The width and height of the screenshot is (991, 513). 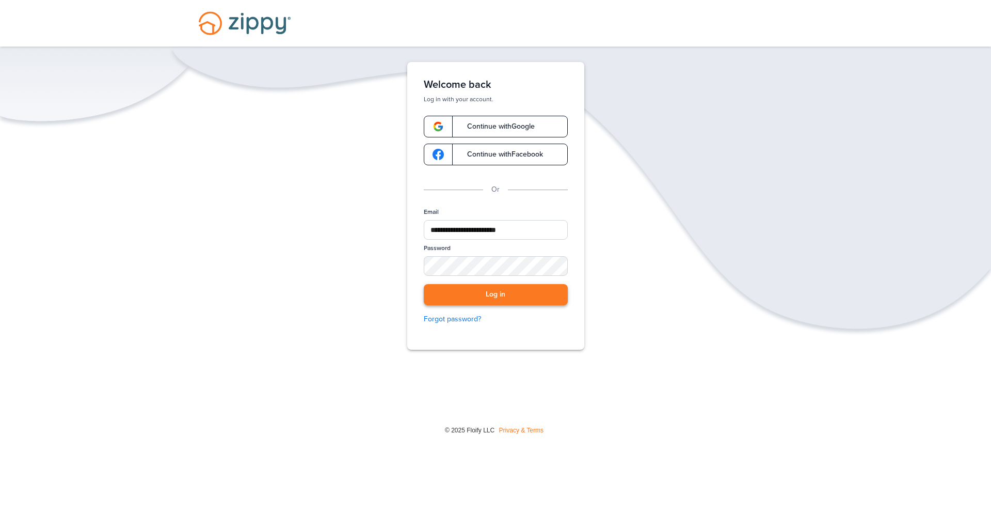 I want to click on p: Log in with your account., so click(x=496, y=99).